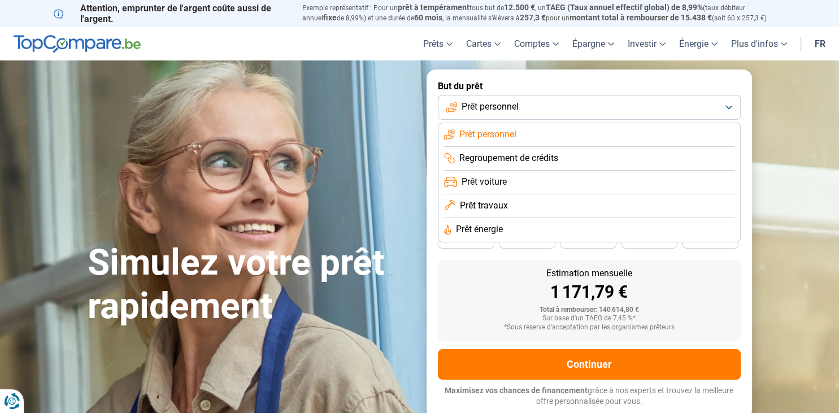 This screenshot has height=413, width=839. Describe the element at coordinates (527, 240) in the screenshot. I see `span: 42 mois` at that location.